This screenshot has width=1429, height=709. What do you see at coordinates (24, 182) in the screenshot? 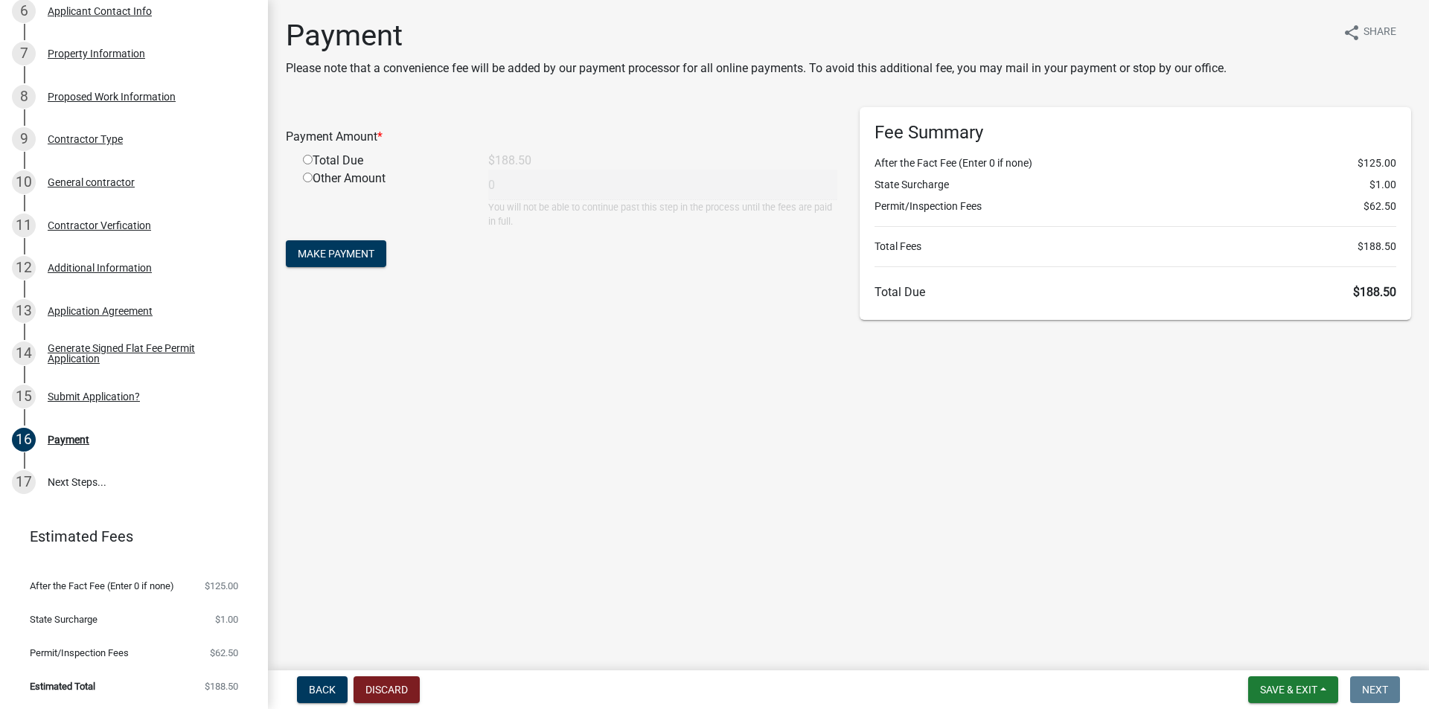
I see `div: 10` at bounding box center [24, 182].